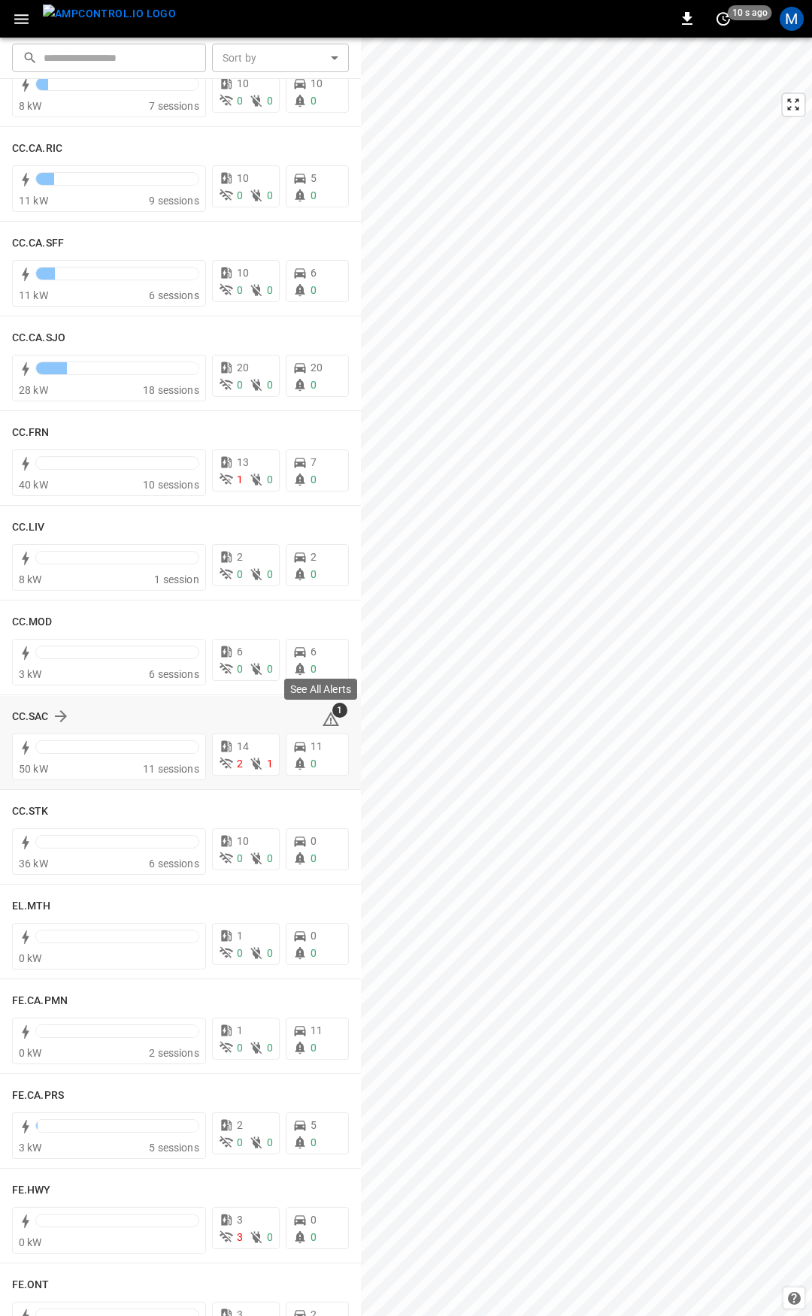 The width and height of the screenshot is (812, 1316). What do you see at coordinates (29, 528) in the screenshot?
I see `h6: CC.LIV` at bounding box center [29, 528].